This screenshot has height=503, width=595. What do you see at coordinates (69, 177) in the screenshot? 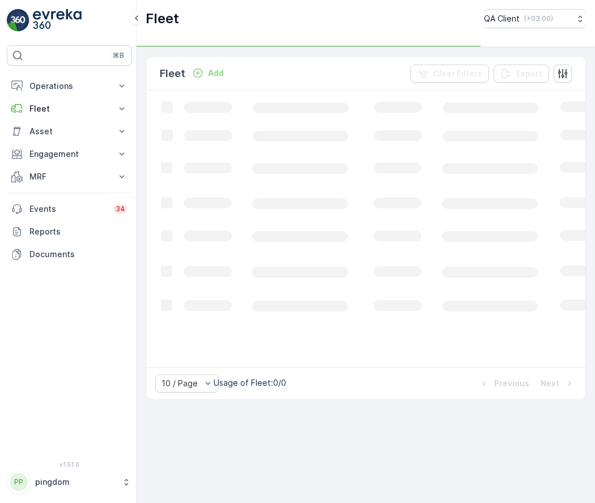
I see `button: MRF` at bounding box center [69, 177].